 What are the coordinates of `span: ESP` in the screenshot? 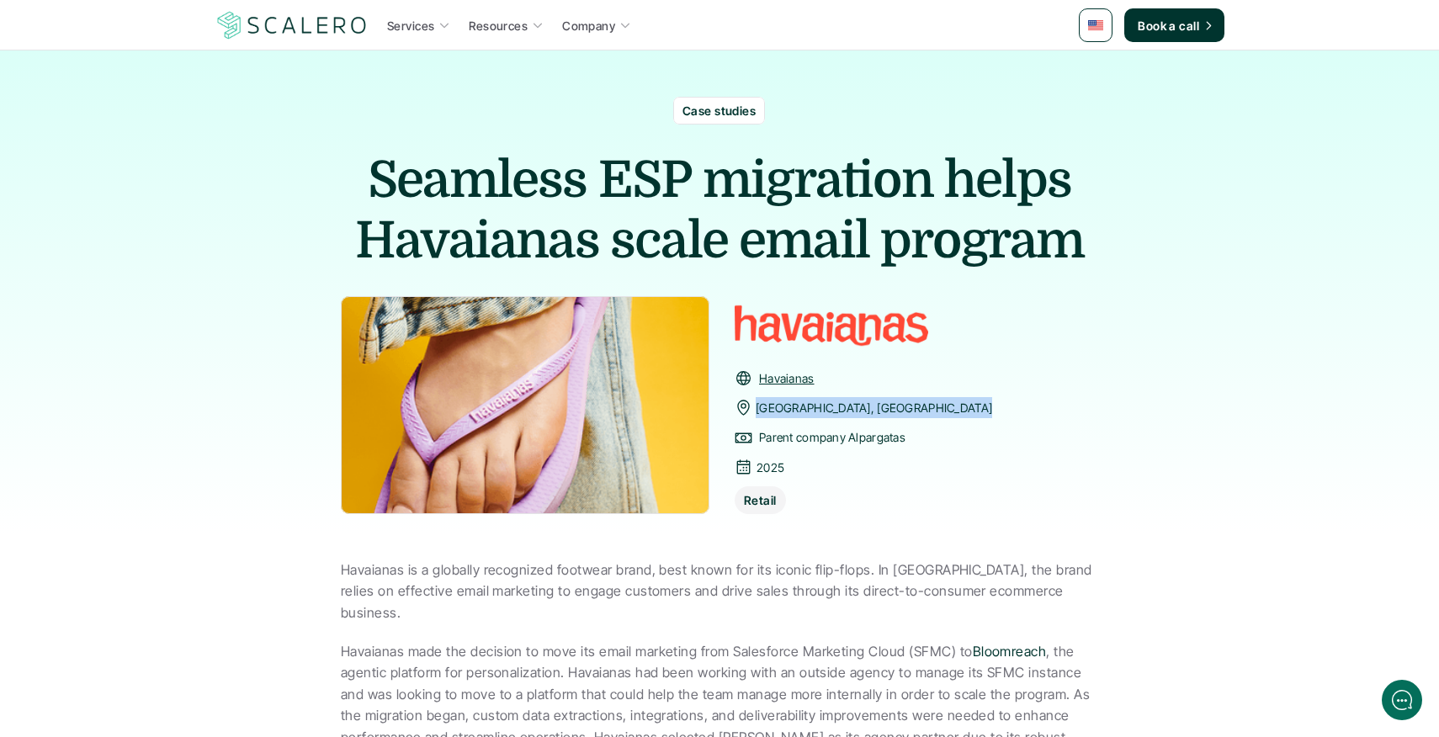 It's located at (645, 180).